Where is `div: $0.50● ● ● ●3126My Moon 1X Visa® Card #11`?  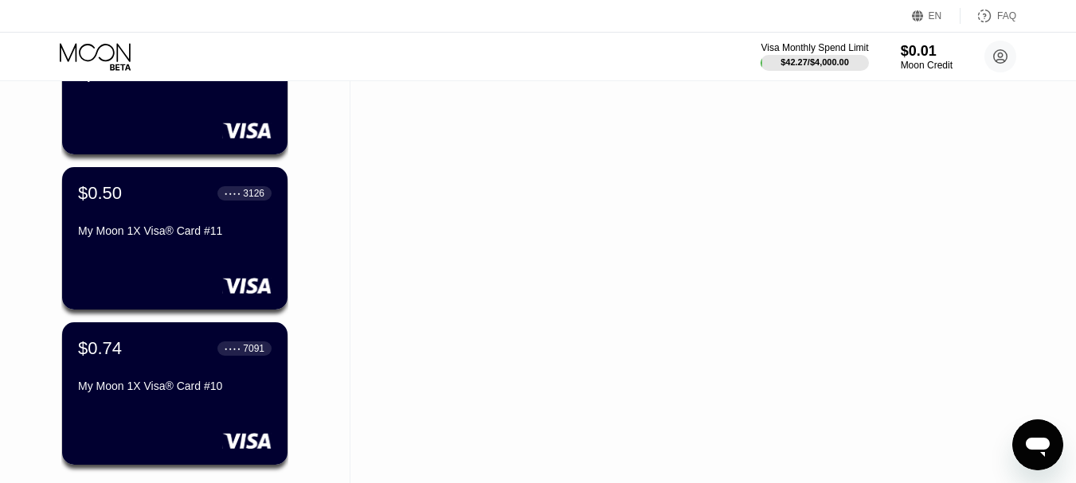
div: $0.50● ● ● ●3126My Moon 1X Visa® Card #11 is located at coordinates (174, 238).